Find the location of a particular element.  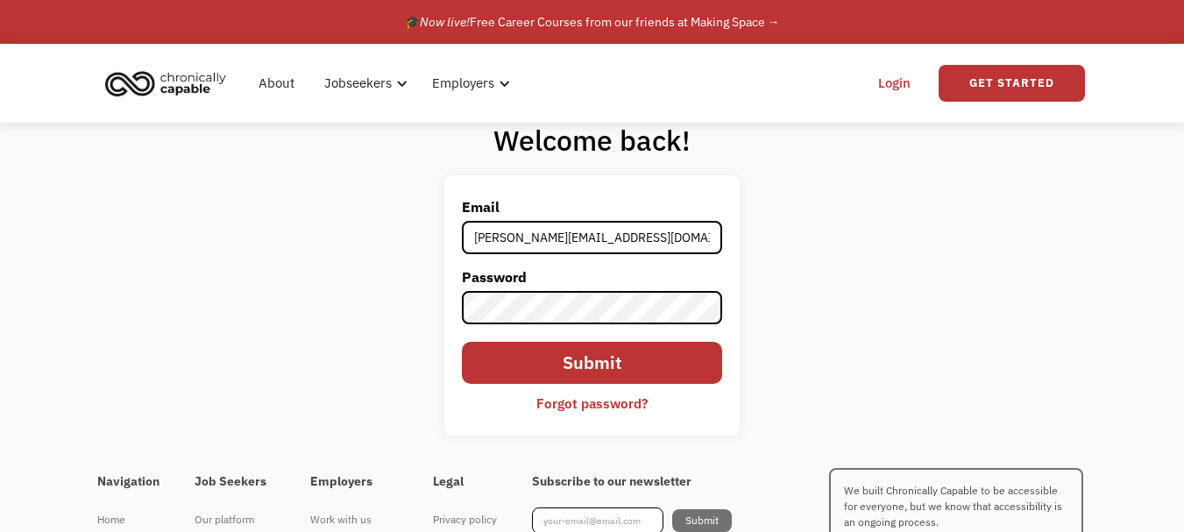

div: Work with us is located at coordinates (354, 520).